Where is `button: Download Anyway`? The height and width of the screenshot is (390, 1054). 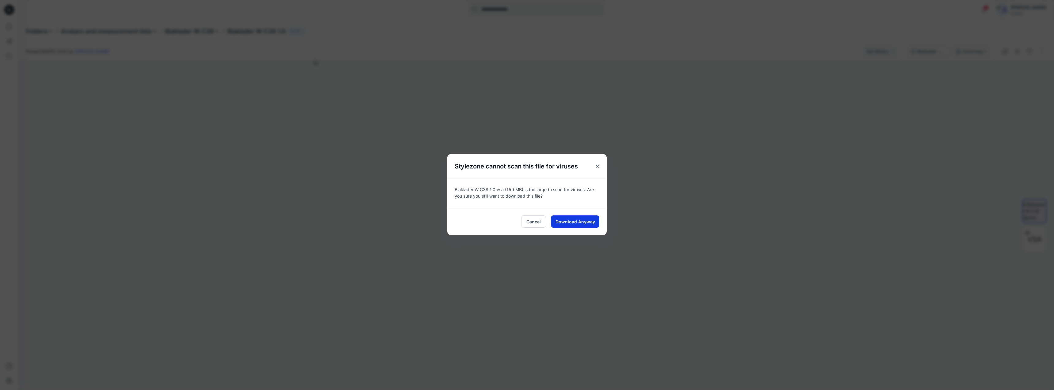
button: Download Anyway is located at coordinates (575, 221).